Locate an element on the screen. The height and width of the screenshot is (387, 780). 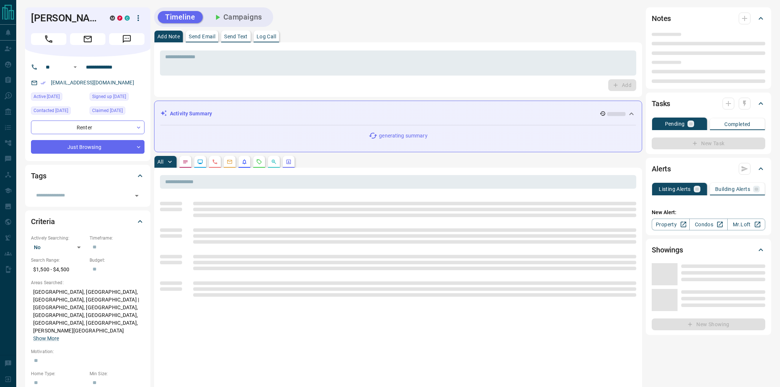
p: Pending is located at coordinates (675, 124).